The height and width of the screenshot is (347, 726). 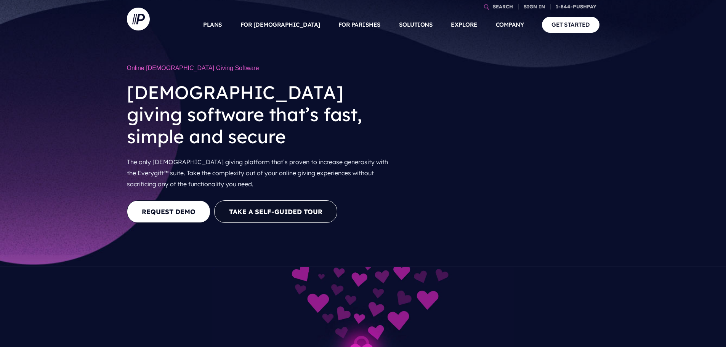 I want to click on a: COMPANY, so click(x=510, y=25).